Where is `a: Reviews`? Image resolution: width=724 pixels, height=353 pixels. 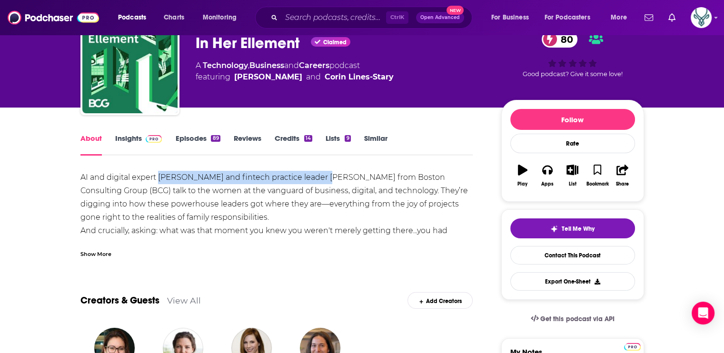
a: Reviews is located at coordinates (248, 145).